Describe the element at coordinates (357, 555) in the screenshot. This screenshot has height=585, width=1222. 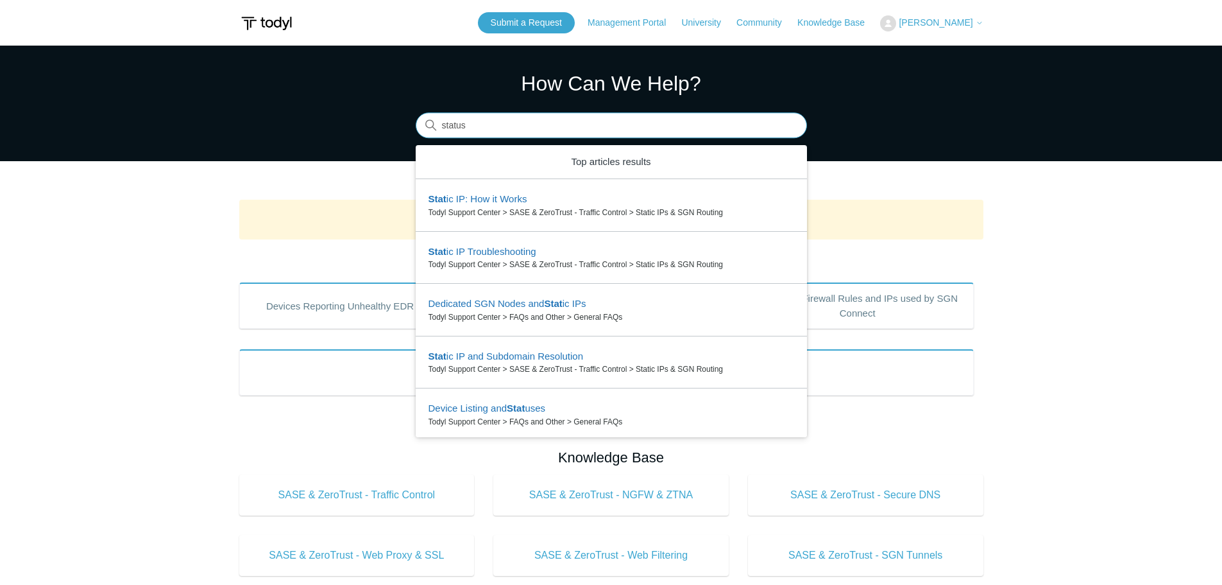
I see `span: SASE & ZeroTrust - Web Proxy & SSL` at that location.